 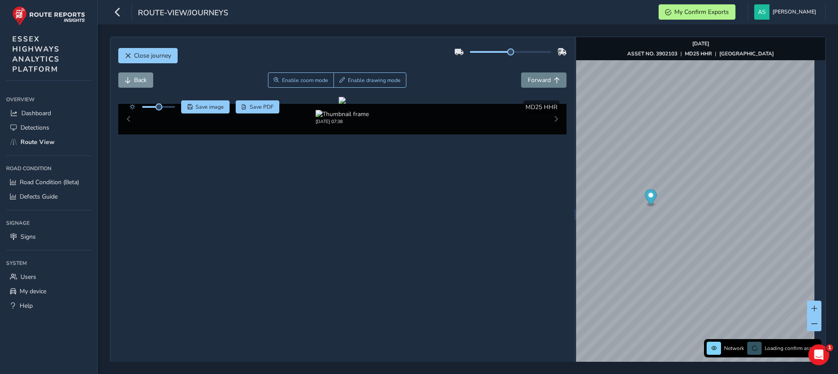 What do you see at coordinates (36, 113) in the screenshot?
I see `span: Dashboard` at bounding box center [36, 113].